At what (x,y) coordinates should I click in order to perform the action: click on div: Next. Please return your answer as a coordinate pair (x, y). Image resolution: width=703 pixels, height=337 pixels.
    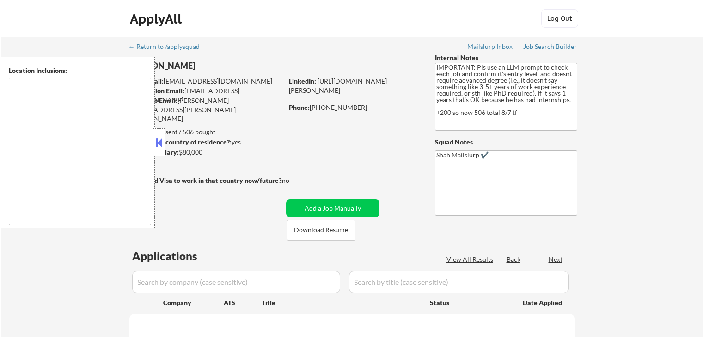
    Looking at the image, I should click on (556, 260).